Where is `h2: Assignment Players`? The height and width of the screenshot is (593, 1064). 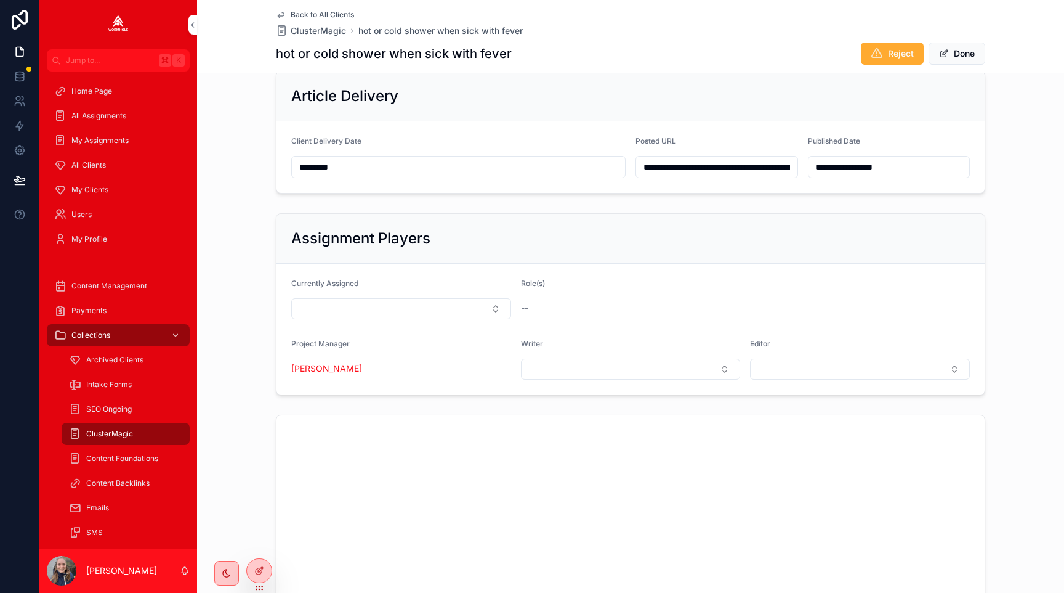 h2: Assignment Players is located at coordinates (361, 238).